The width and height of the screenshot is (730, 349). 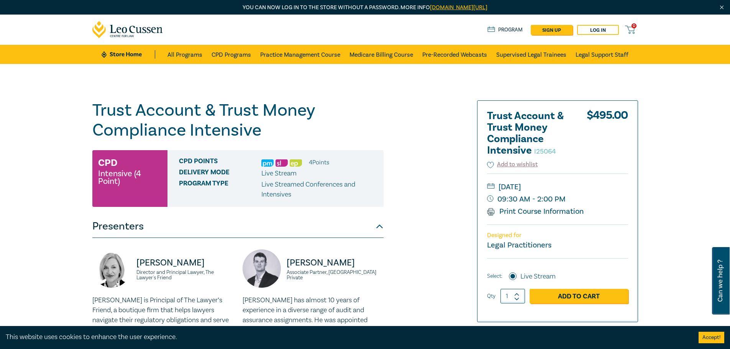 What do you see at coordinates (558, 235) in the screenshot?
I see `p: Designed for` at bounding box center [558, 235].